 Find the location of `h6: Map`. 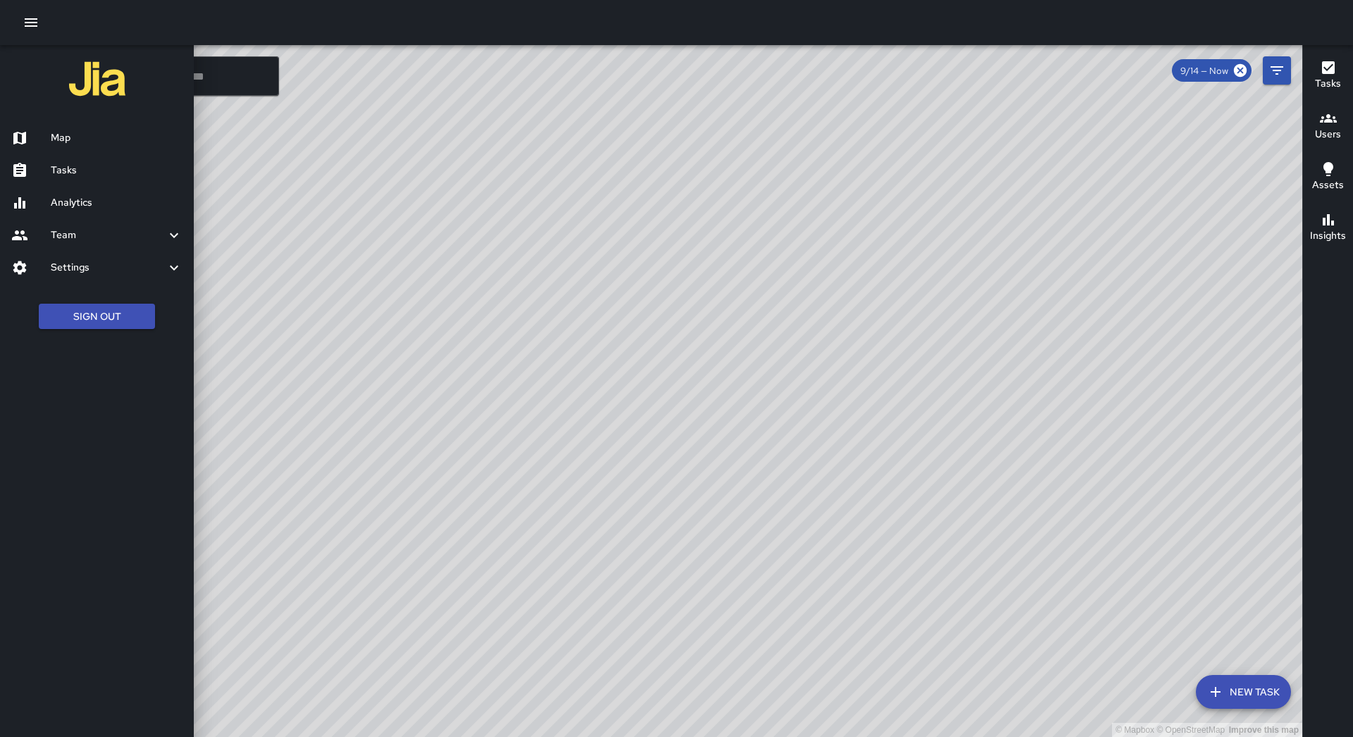

h6: Map is located at coordinates (116, 138).